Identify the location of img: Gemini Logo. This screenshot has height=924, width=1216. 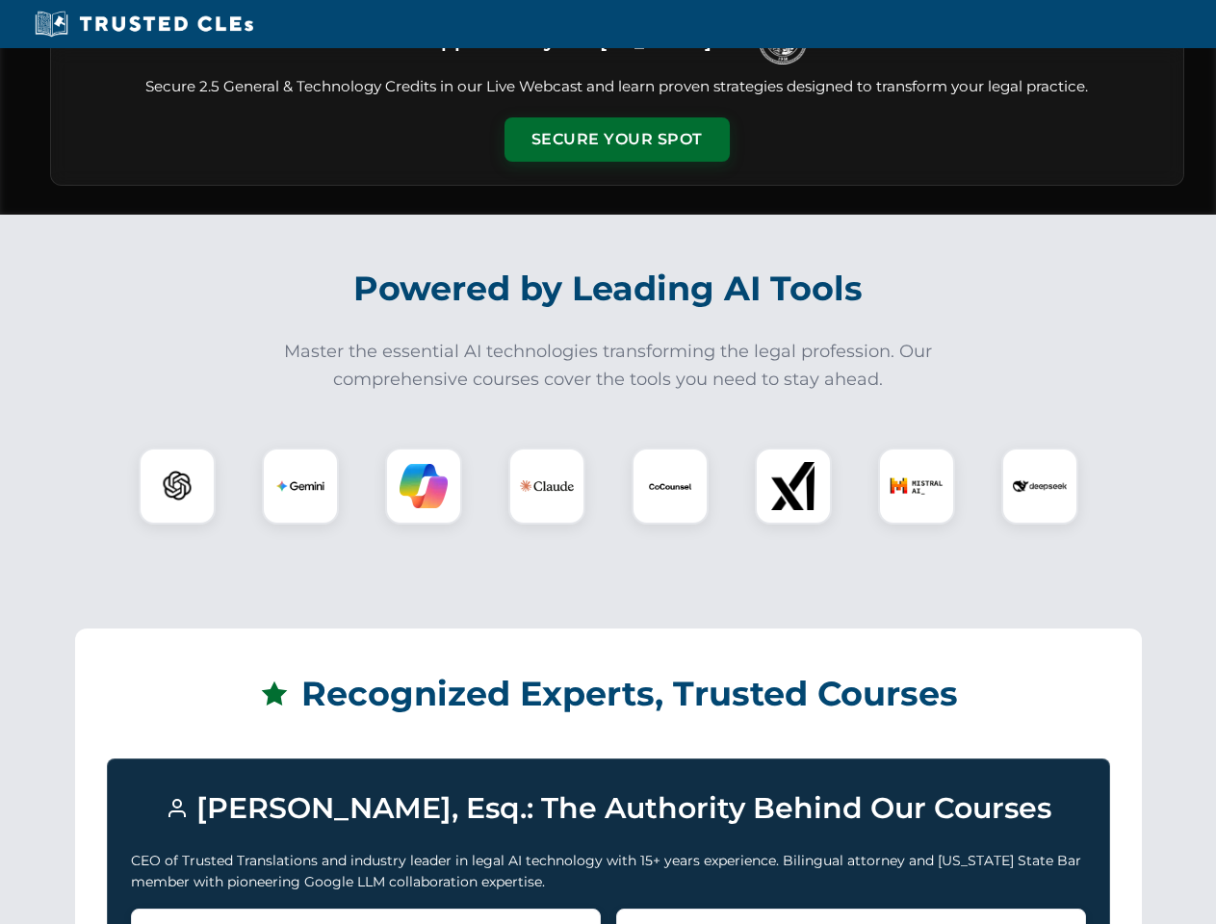
(300, 486).